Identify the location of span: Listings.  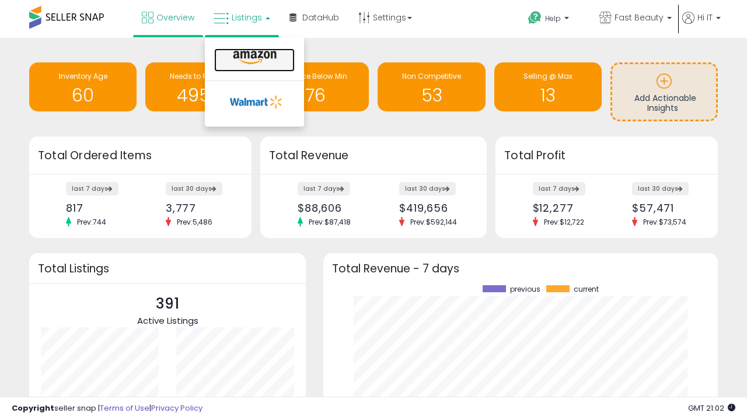
(247, 18).